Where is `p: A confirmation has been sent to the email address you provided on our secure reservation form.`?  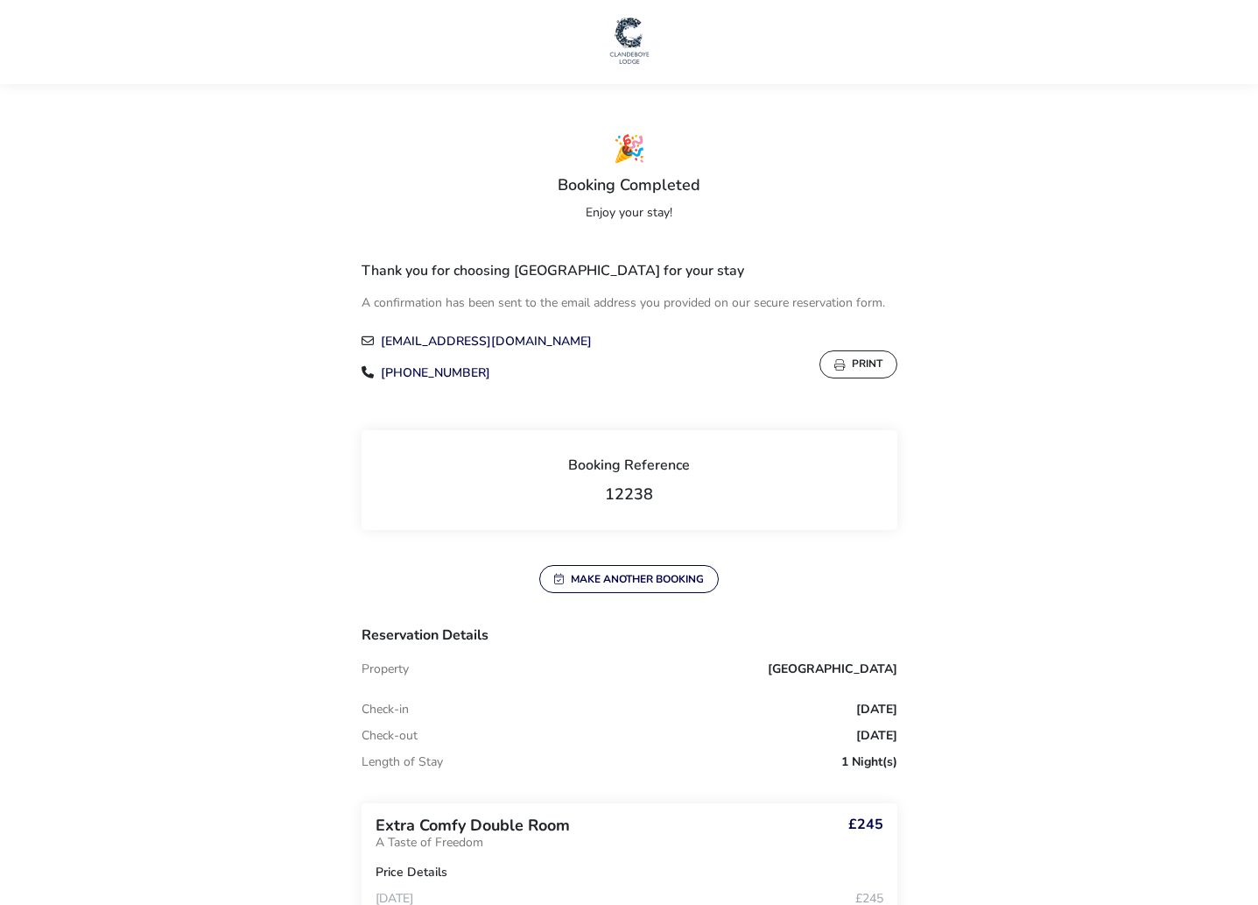
p: A confirmation has been sent to the email address you provided on our secure reservation form. is located at coordinates (623, 303).